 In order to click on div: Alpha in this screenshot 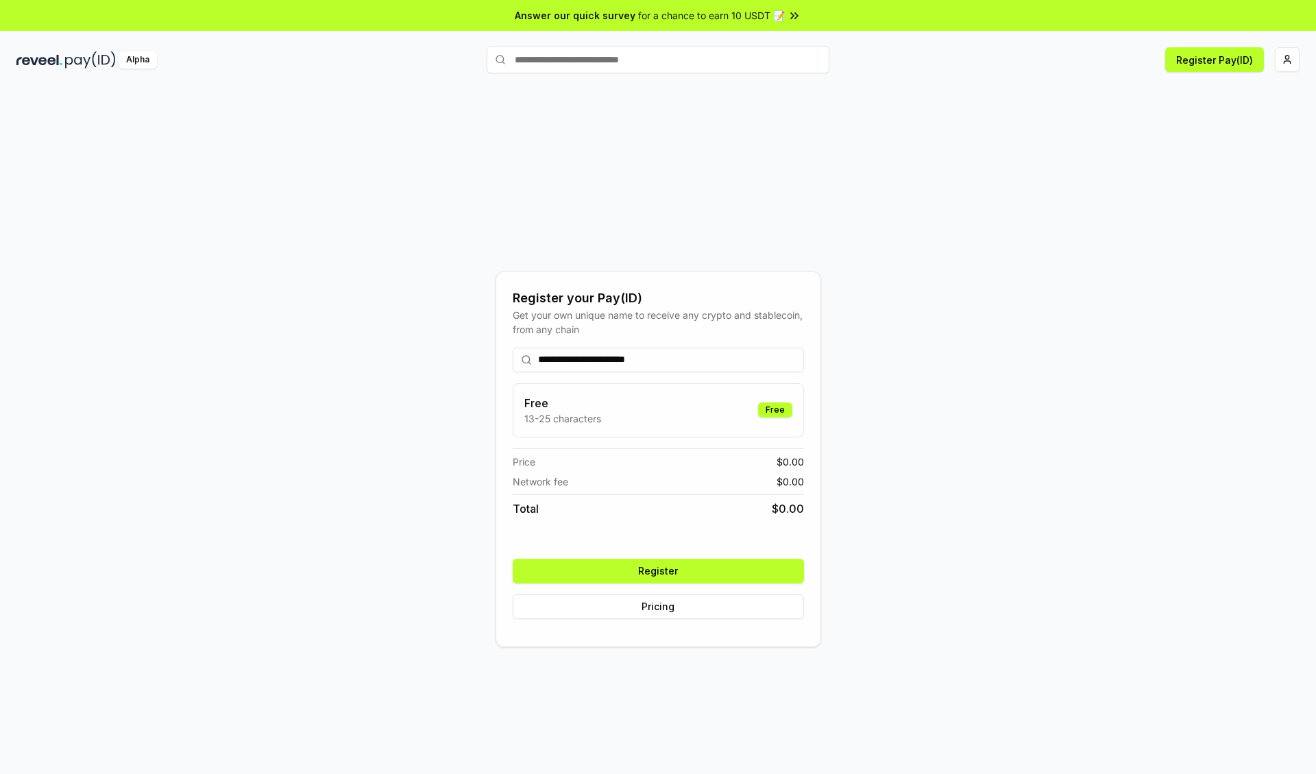, I will do `click(138, 60)`.